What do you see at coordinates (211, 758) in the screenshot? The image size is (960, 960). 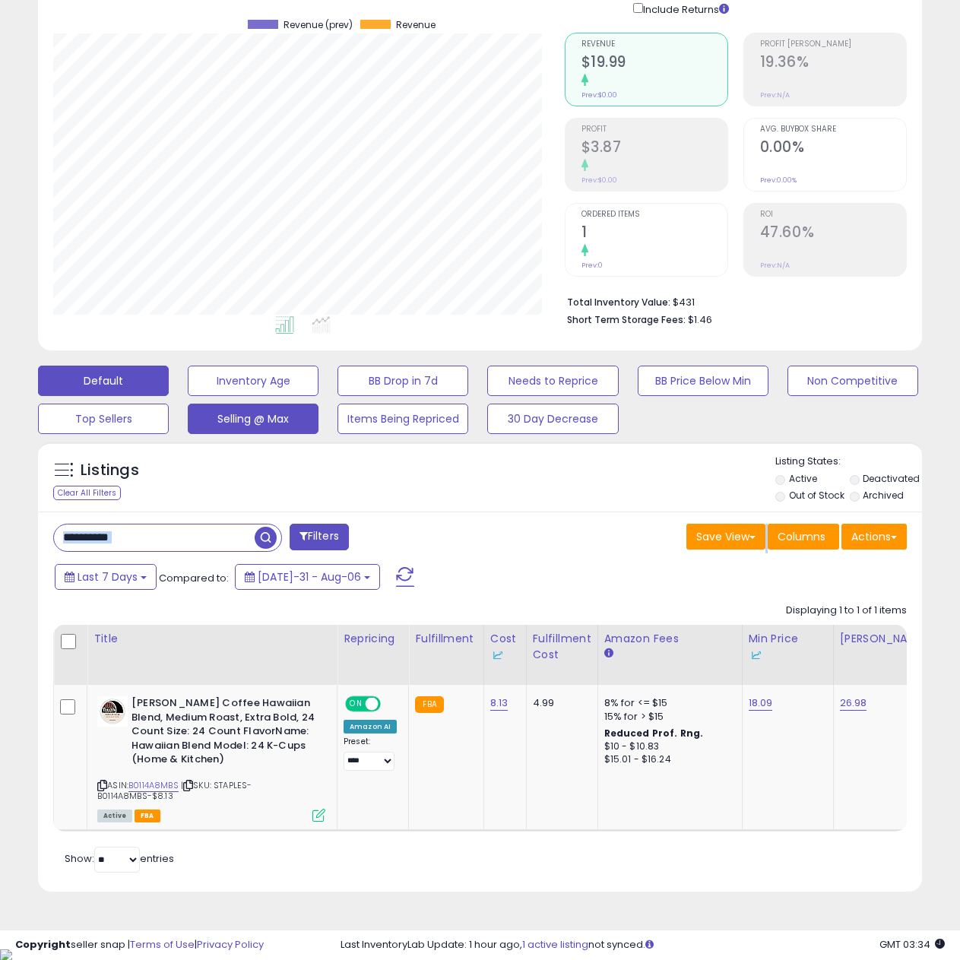 I see `div: ASIN:` at bounding box center [211, 758].